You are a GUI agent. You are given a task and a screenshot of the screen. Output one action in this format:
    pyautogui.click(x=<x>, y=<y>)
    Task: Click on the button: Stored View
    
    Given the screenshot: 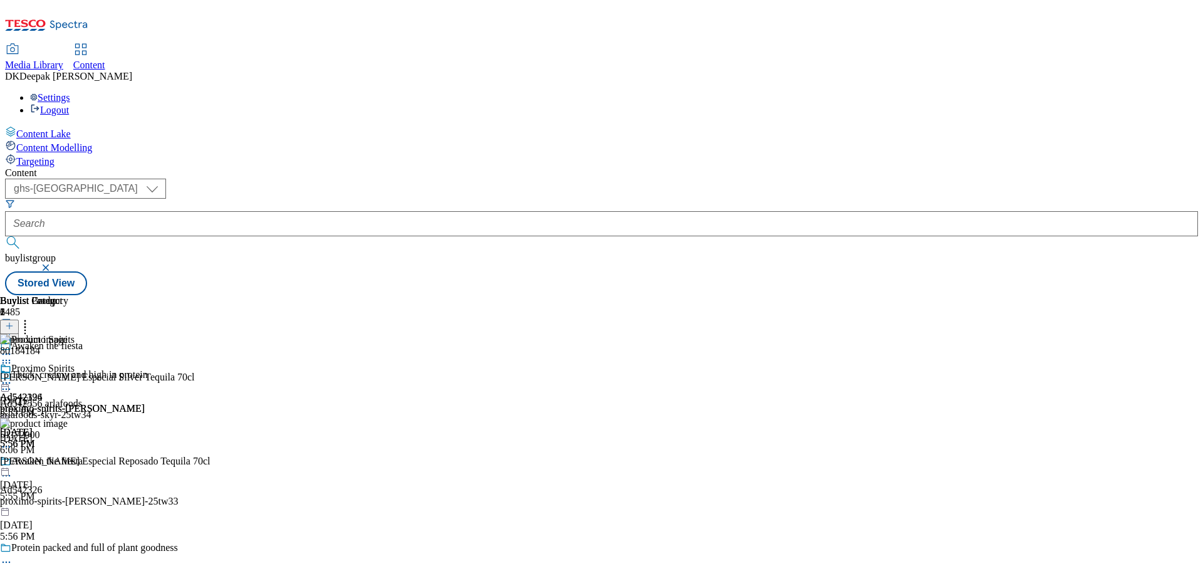 What is the action you would take?
    pyautogui.click(x=46, y=283)
    